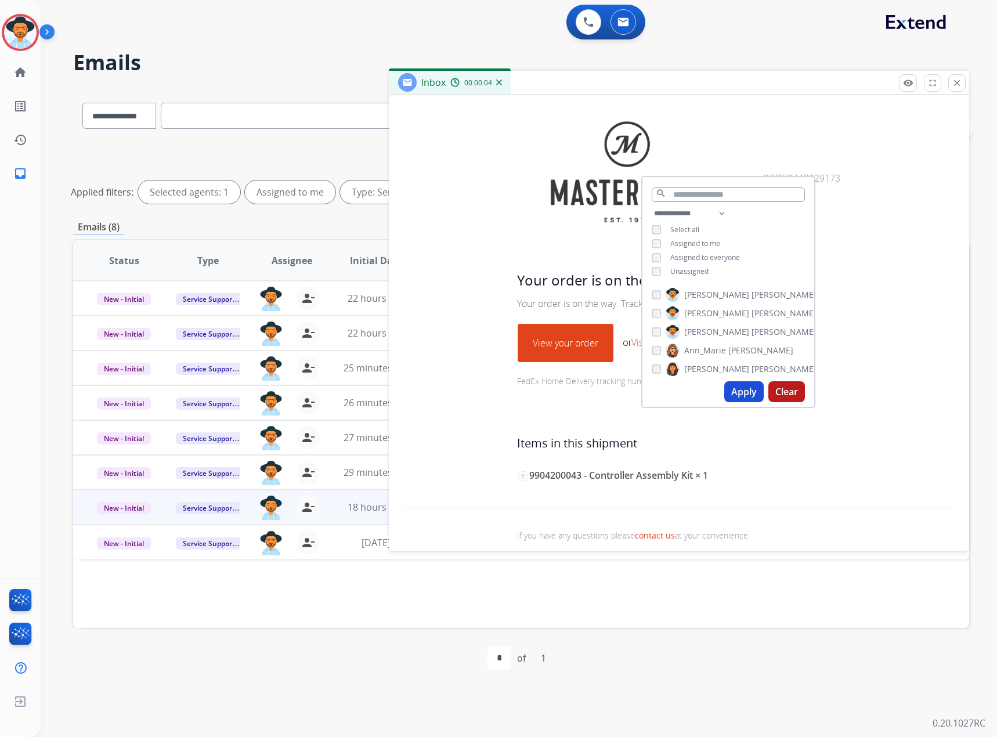 The width and height of the screenshot is (997, 737). Describe the element at coordinates (208, 261) in the screenshot. I see `span: Type` at that location.